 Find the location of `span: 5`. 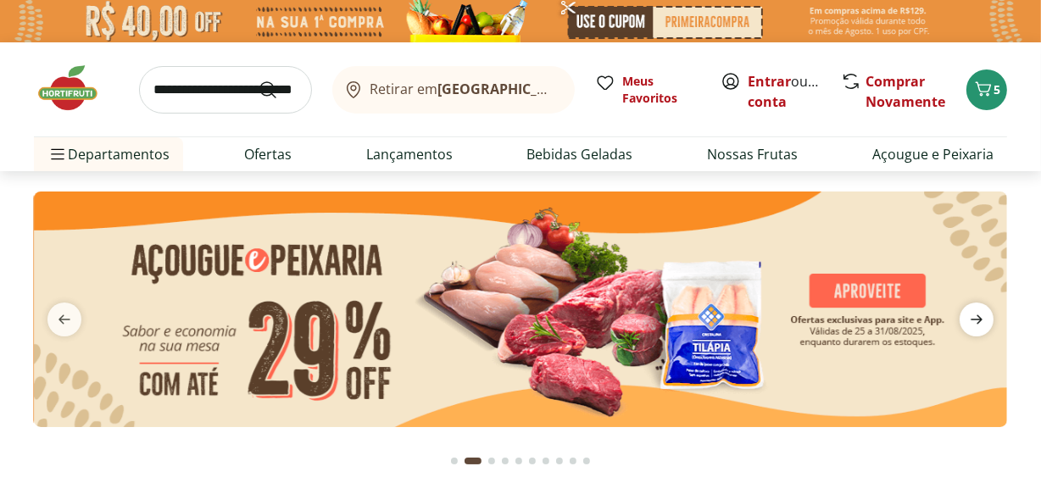

span: 5 is located at coordinates (997, 89).